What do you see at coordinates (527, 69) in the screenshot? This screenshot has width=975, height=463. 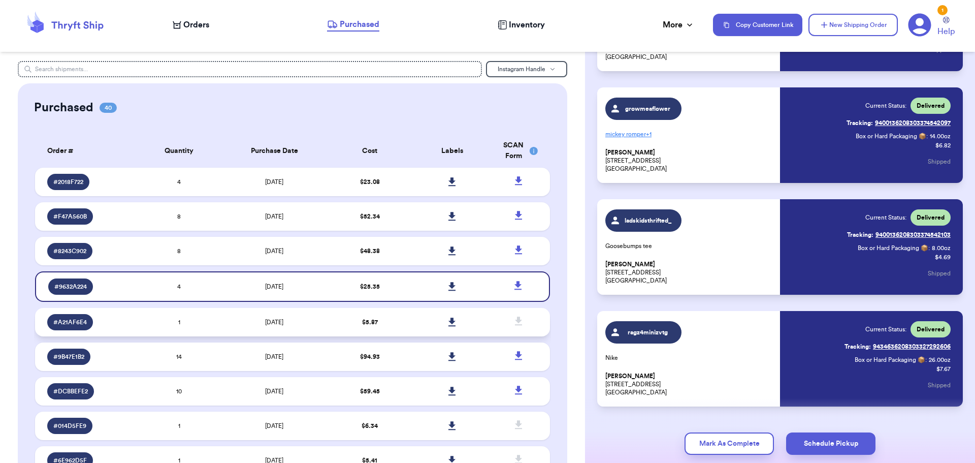 I see `button: Instagram Handle` at bounding box center [527, 69].